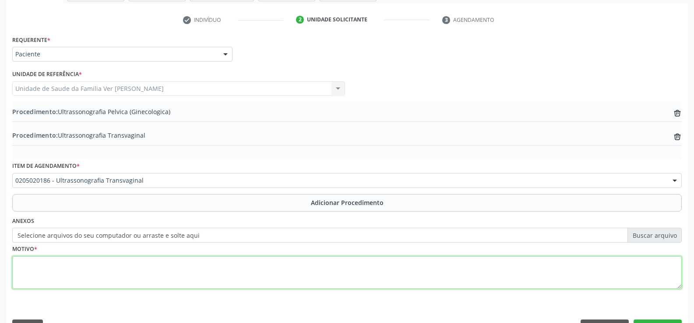 This screenshot has height=323, width=694. What do you see at coordinates (300, 20) in the screenshot?
I see `div: 2` at bounding box center [300, 20].